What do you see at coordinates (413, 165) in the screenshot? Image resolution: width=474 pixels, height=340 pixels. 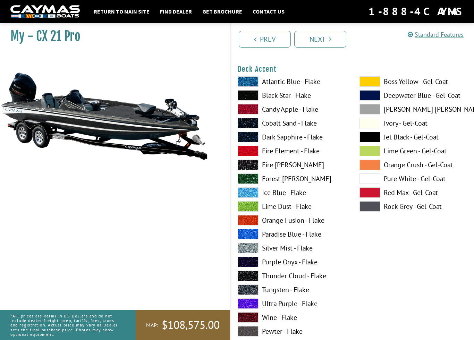 I see `label: Orange Crush - Gel-Coat` at bounding box center [413, 165].